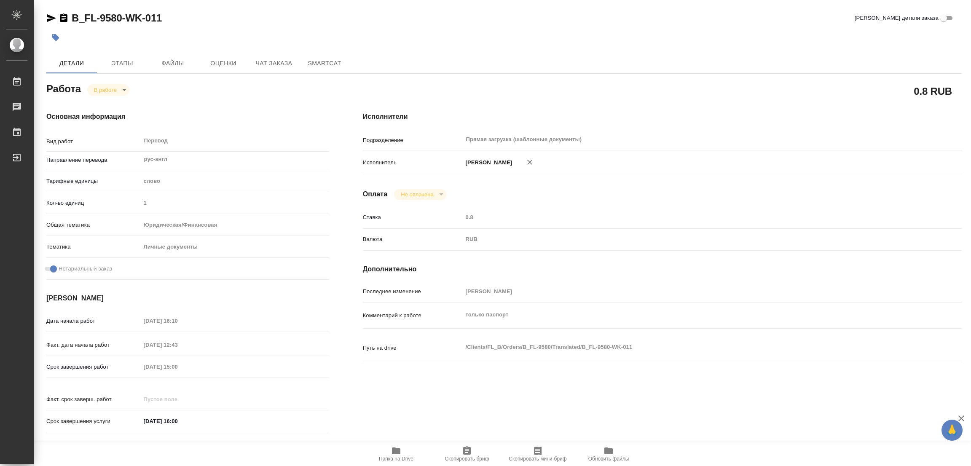  I want to click on p: Последнее изменение, so click(413, 292).